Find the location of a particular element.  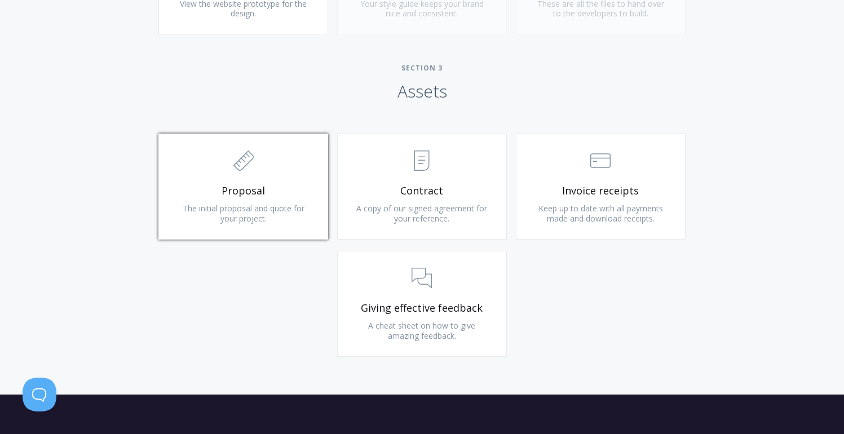

span: Giving effective feedback is located at coordinates (422, 308).